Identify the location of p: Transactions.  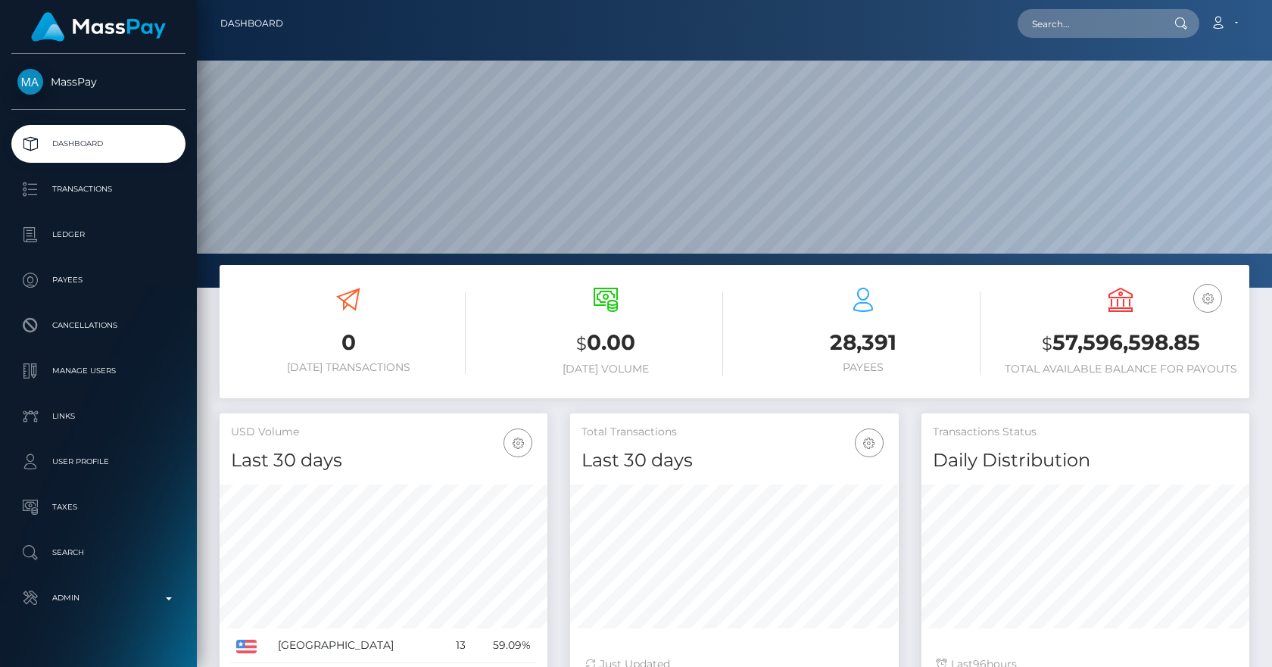
(98, 189).